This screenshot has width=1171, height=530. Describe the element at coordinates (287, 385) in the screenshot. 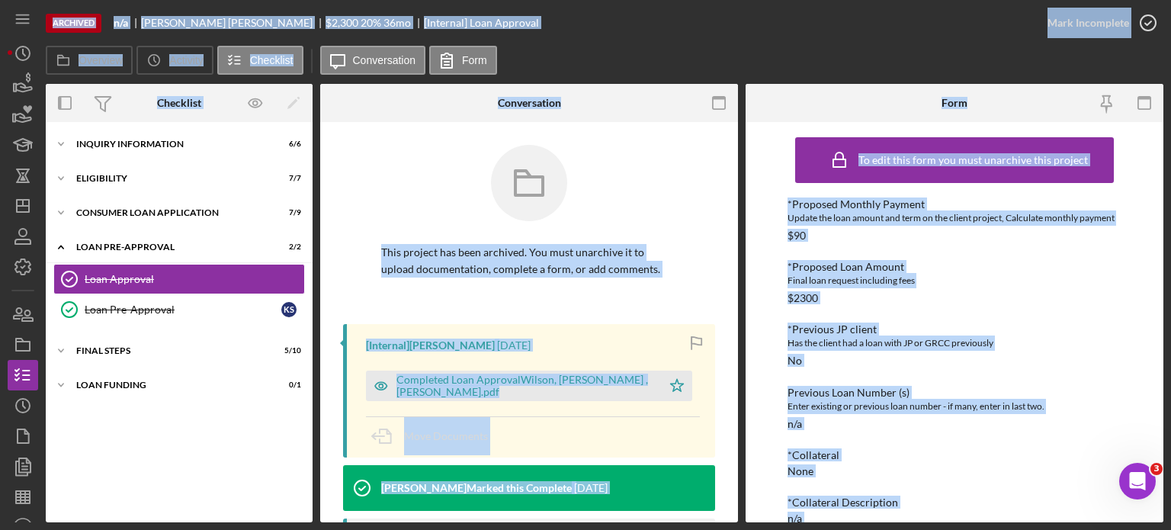

I see `div: 0 / 1` at that location.